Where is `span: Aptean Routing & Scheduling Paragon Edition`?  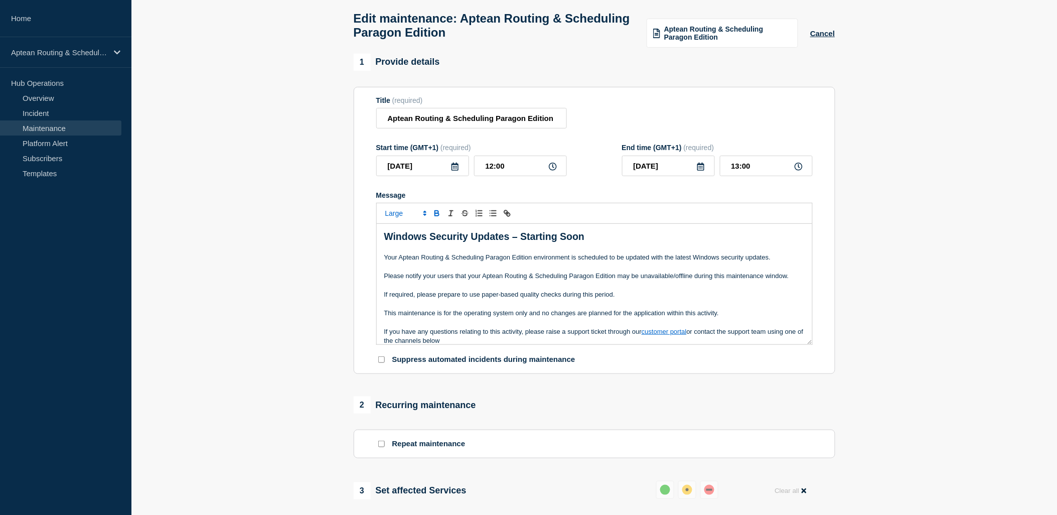
span: Aptean Routing & Scheduling Paragon Edition is located at coordinates (728, 33).